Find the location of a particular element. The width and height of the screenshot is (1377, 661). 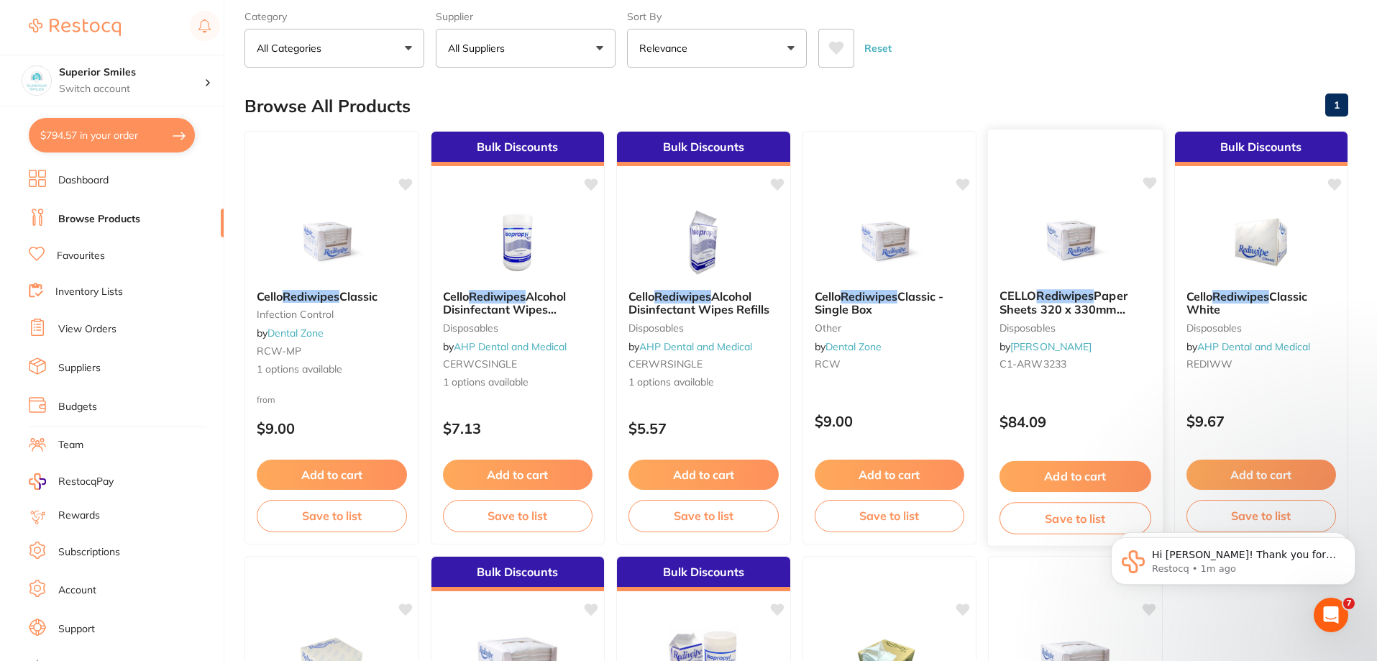

span: 7 is located at coordinates (1349, 603).